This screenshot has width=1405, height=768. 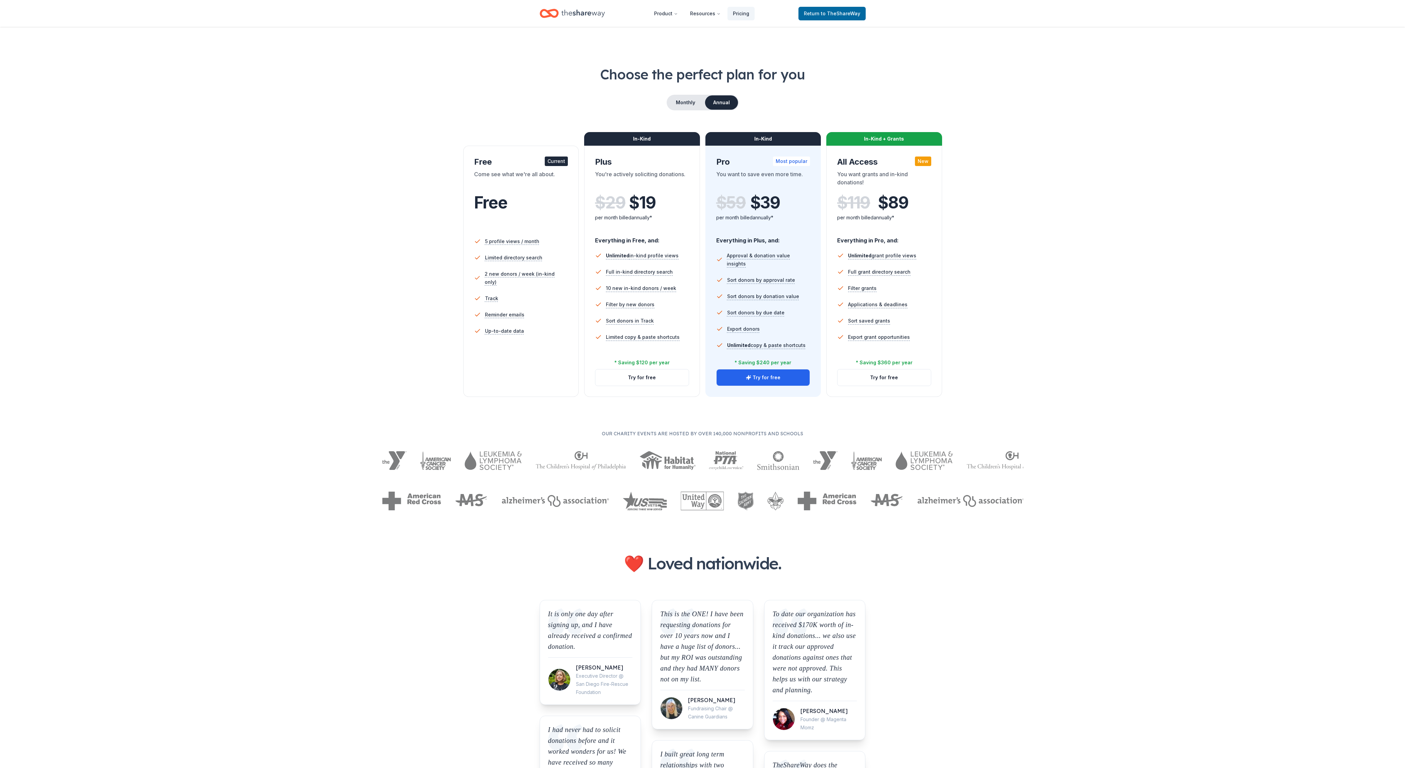 What do you see at coordinates (702, 13) in the screenshot?
I see `nav: Main` at bounding box center [702, 13].